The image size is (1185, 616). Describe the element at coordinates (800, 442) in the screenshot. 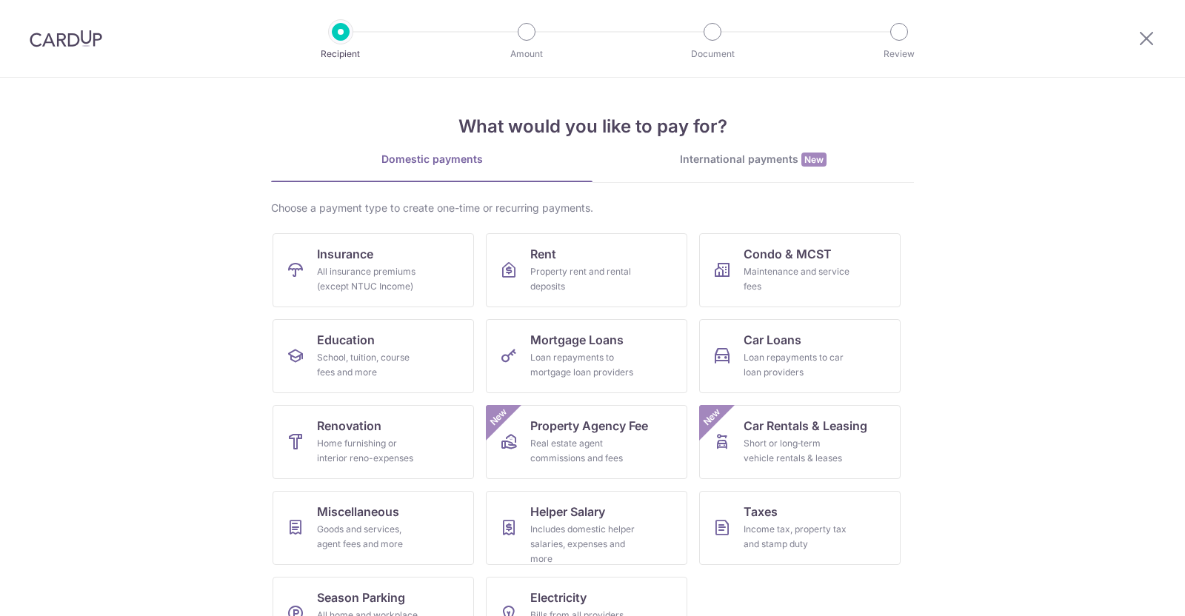

I see `a: Car Rentals & LeasingShort or long‑term vehicle rentals & leasesNew` at that location.